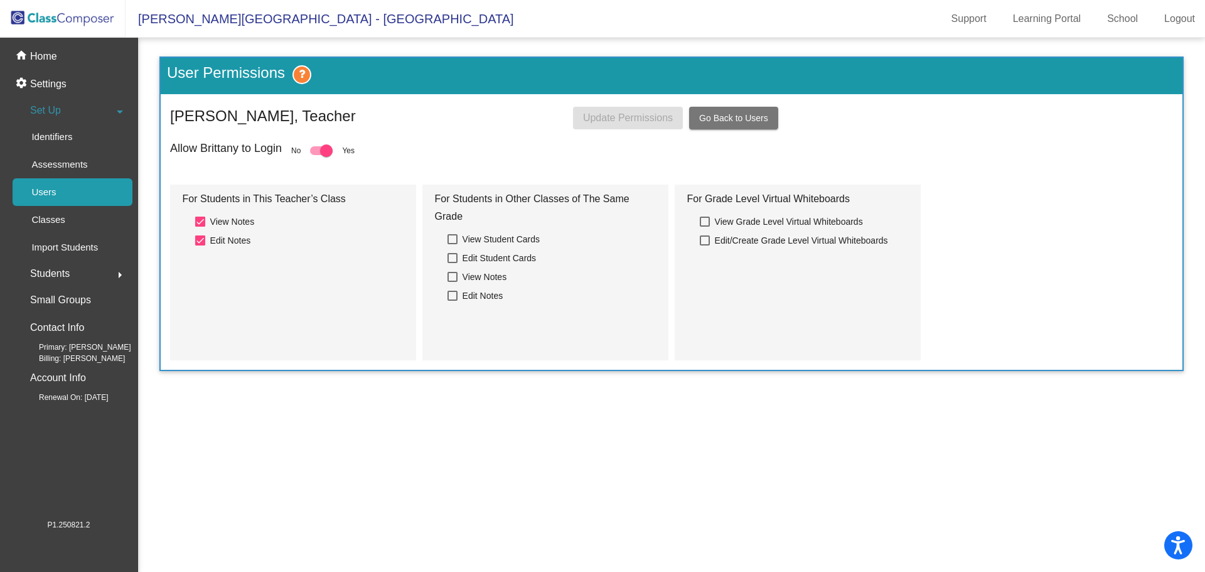  I want to click on span: Edit Student Cards, so click(499, 258).